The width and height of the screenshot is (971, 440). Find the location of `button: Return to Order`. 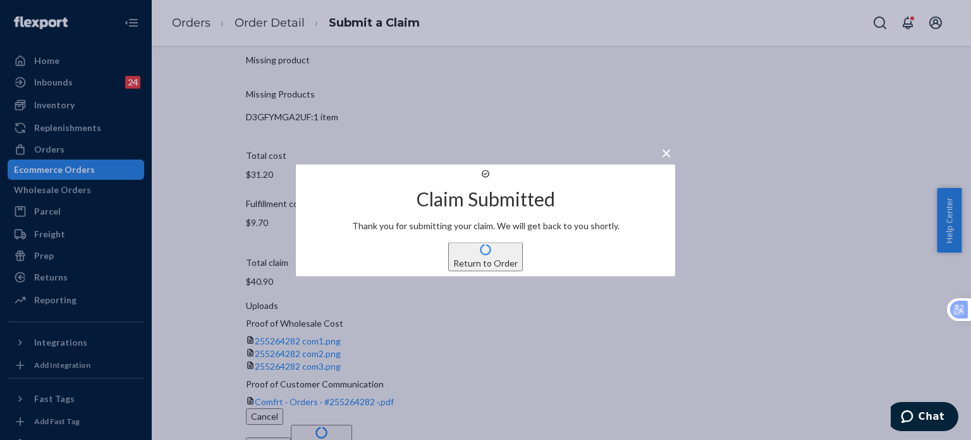

button: Return to Order is located at coordinates (486, 256).